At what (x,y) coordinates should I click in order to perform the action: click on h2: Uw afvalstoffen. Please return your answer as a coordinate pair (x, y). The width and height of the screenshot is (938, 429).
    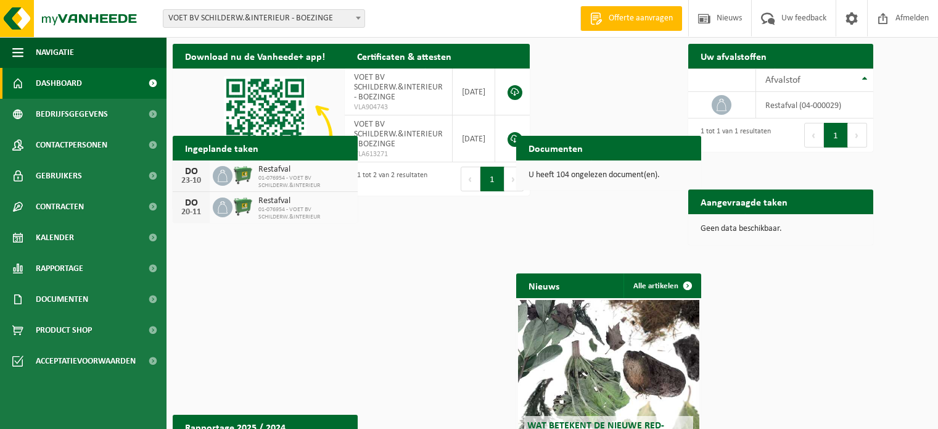
    Looking at the image, I should click on (733, 56).